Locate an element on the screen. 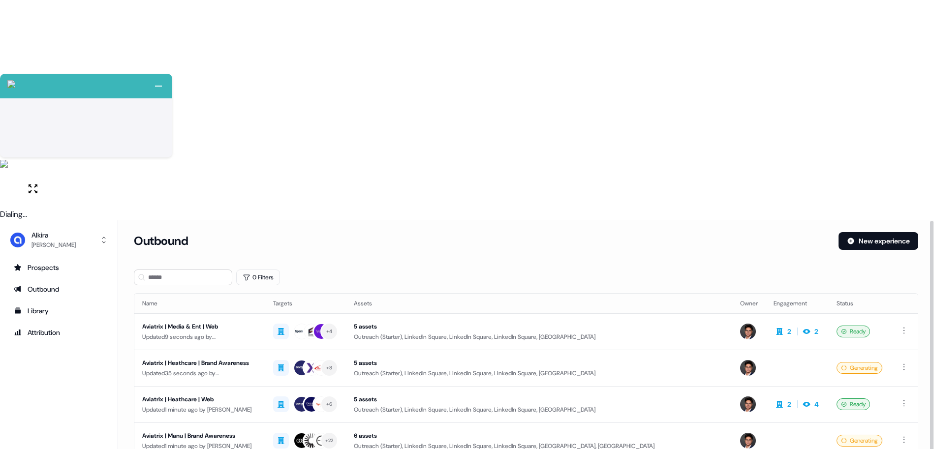 The image size is (934, 449). a: Go to prospects is located at coordinates (59, 268).